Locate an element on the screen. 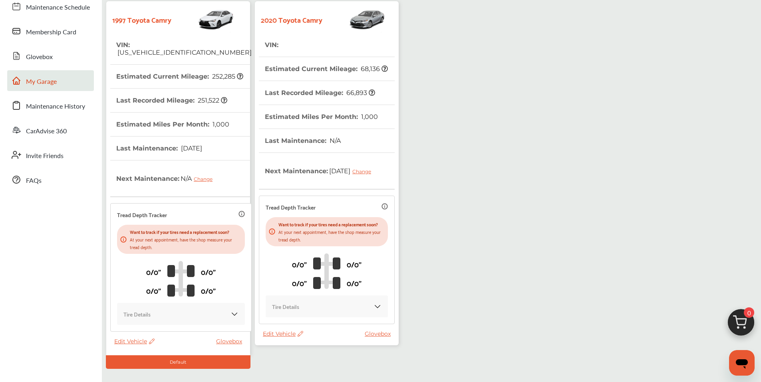 The height and width of the screenshot is (382, 761). a: Membership Card is located at coordinates (50, 31).